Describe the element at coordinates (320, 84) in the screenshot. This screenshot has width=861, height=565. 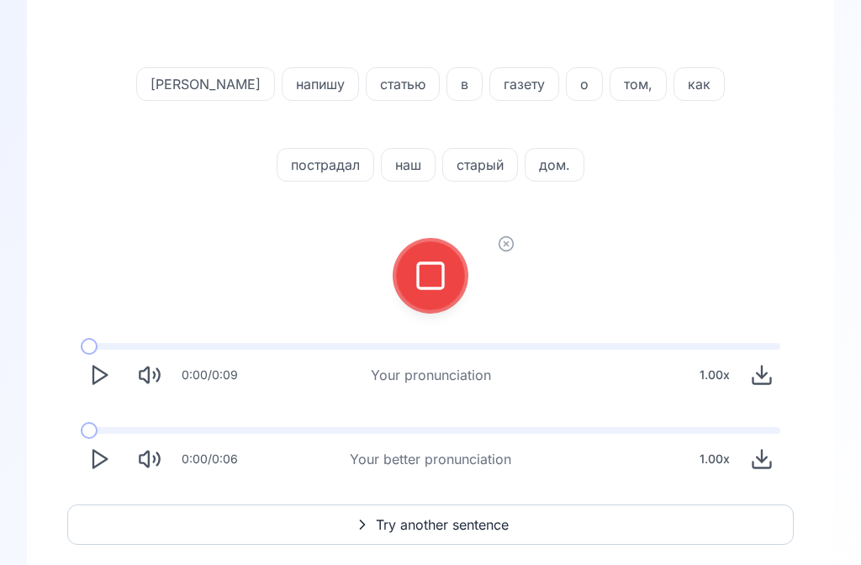
I see `span: напишу` at that location.